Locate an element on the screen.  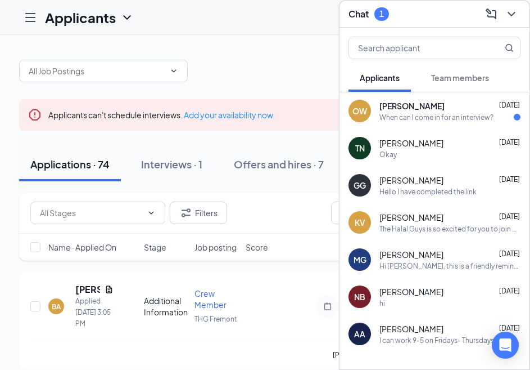
a: Add your availability now is located at coordinates (228, 115).